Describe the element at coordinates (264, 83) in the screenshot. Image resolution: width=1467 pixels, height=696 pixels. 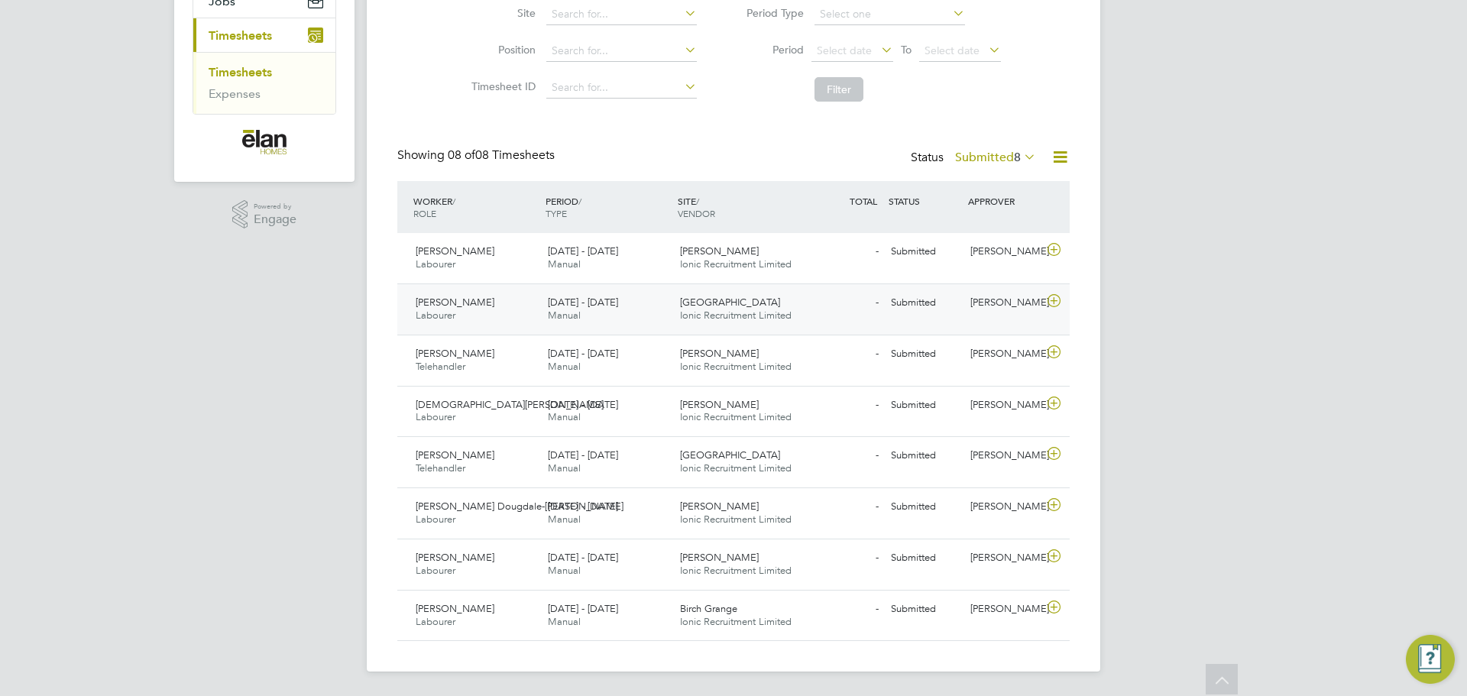
I see `div: Timesheets` at that location.